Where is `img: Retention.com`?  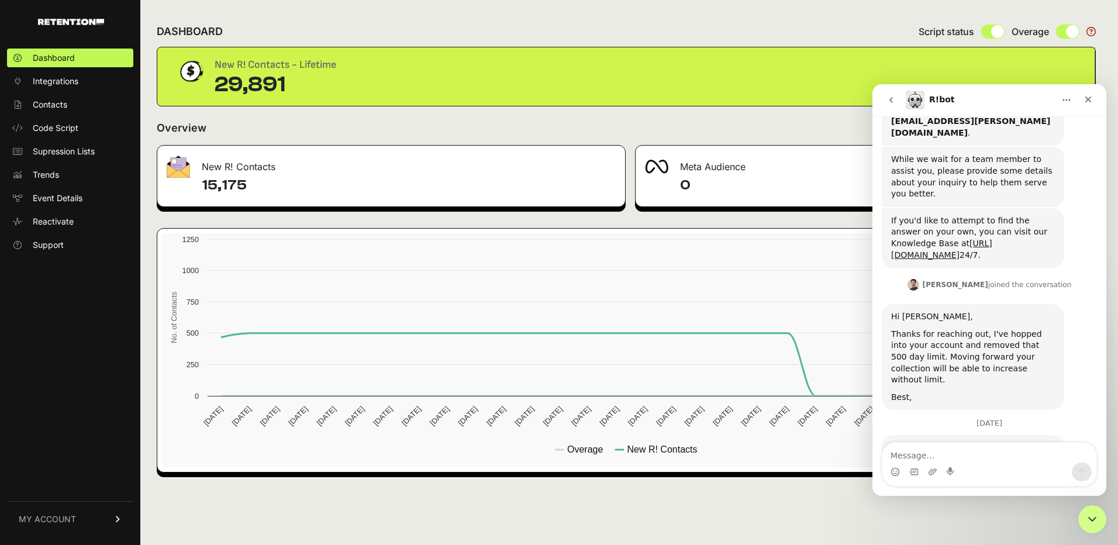 img: Retention.com is located at coordinates (71, 22).